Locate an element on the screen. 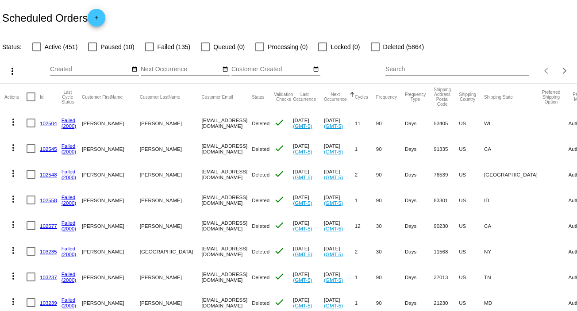  button: Change sorting for CustomerLastName is located at coordinates (160, 97).